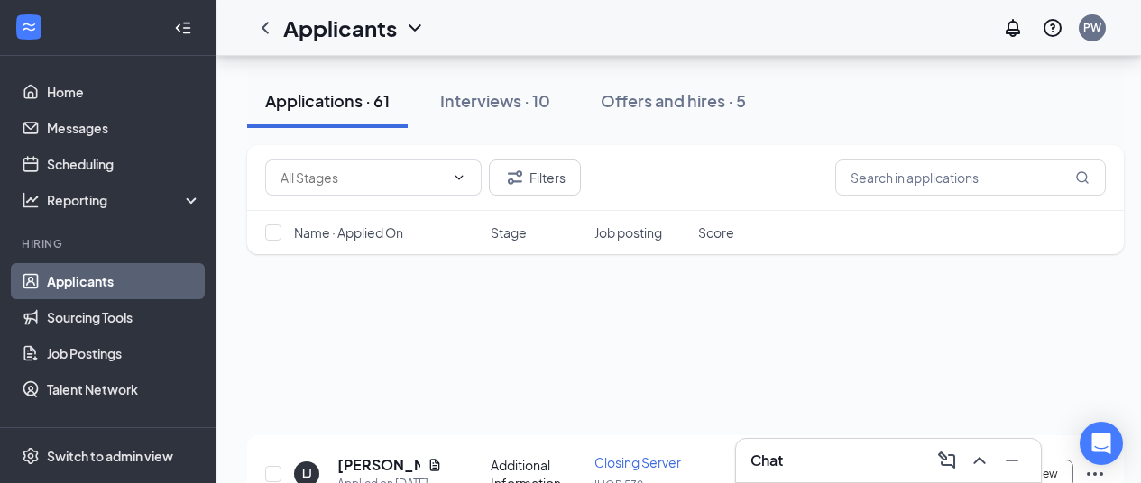  I want to click on svg: Filter, so click(515, 178).